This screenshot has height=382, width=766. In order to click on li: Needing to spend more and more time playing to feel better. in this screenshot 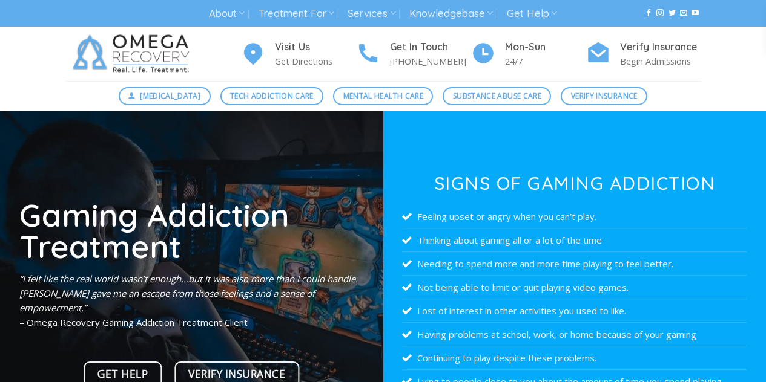, I will do `click(574, 264)`.